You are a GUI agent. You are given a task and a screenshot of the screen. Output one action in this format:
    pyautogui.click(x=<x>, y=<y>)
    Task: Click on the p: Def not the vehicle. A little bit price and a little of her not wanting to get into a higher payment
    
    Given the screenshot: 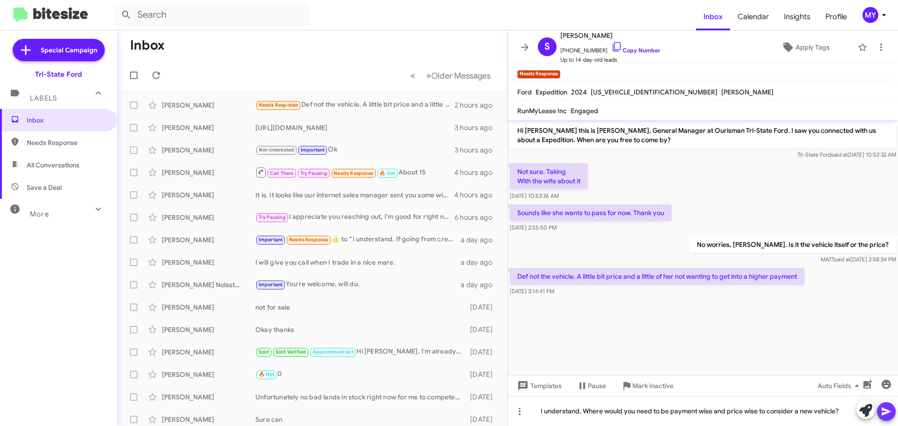 What is the action you would take?
    pyautogui.click(x=657, y=276)
    